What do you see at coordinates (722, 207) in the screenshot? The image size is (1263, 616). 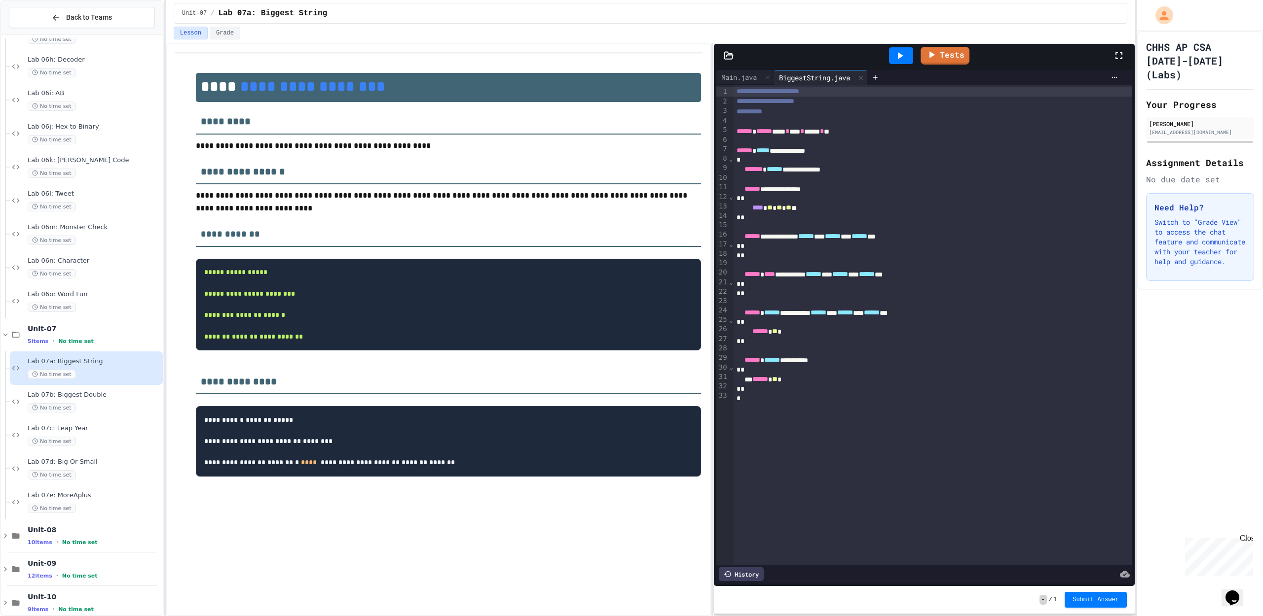 I see `div: 13` at bounding box center [722, 207].